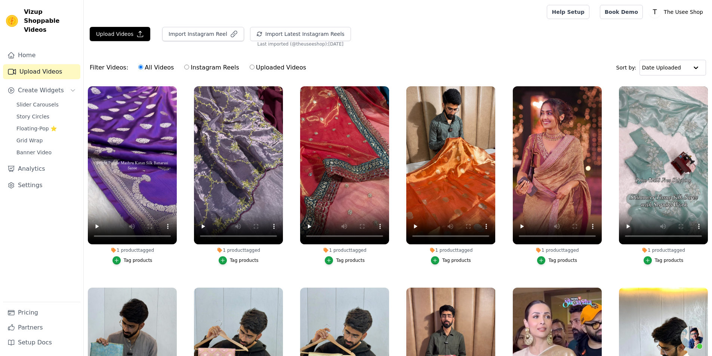  I want to click on a: Floating-Pop ⭐, so click(46, 129).